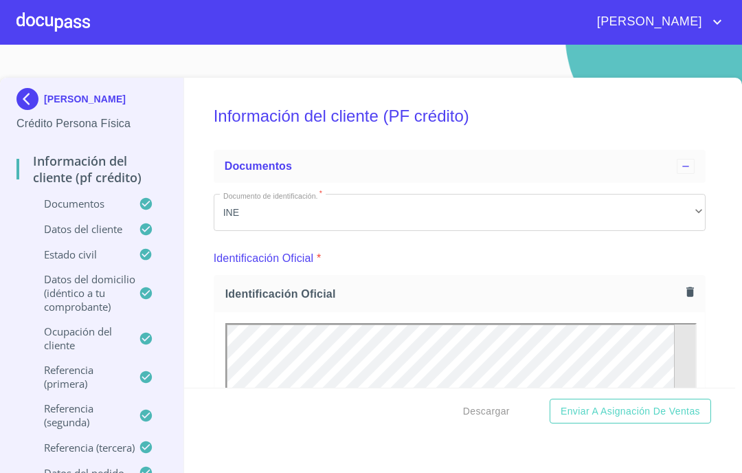 The width and height of the screenshot is (742, 473). Describe the element at coordinates (78, 415) in the screenshot. I see `p: Referencia (segunda)` at that location.